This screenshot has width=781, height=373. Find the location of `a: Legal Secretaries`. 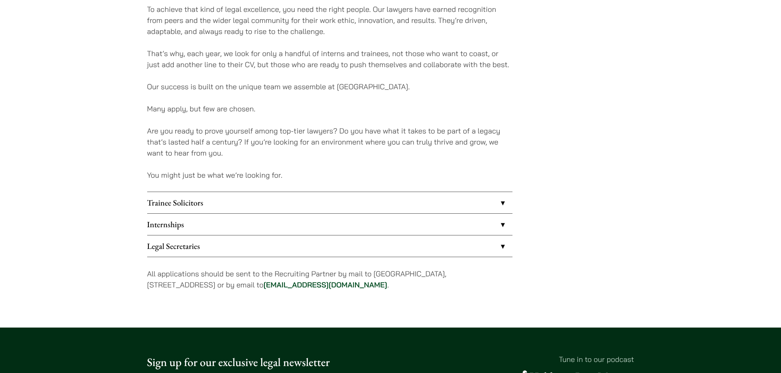

a: Legal Secretaries is located at coordinates (329, 246).